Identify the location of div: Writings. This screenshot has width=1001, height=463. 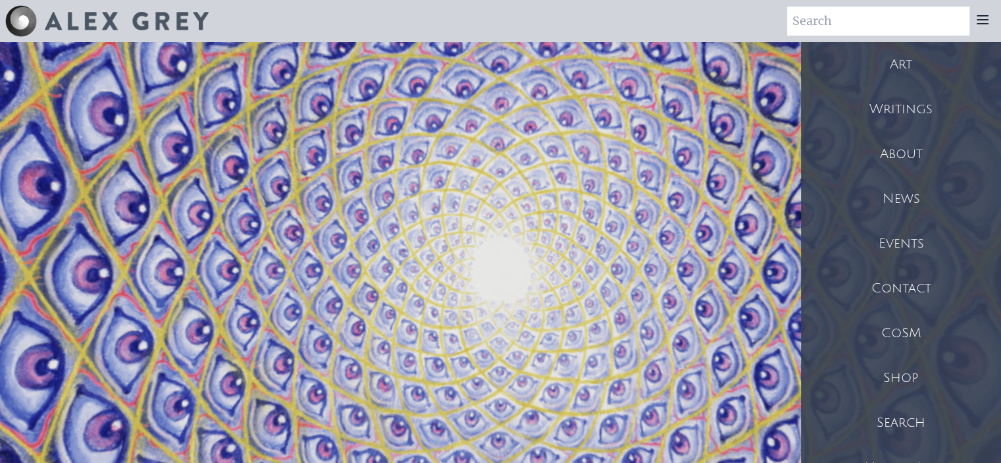
(901, 109).